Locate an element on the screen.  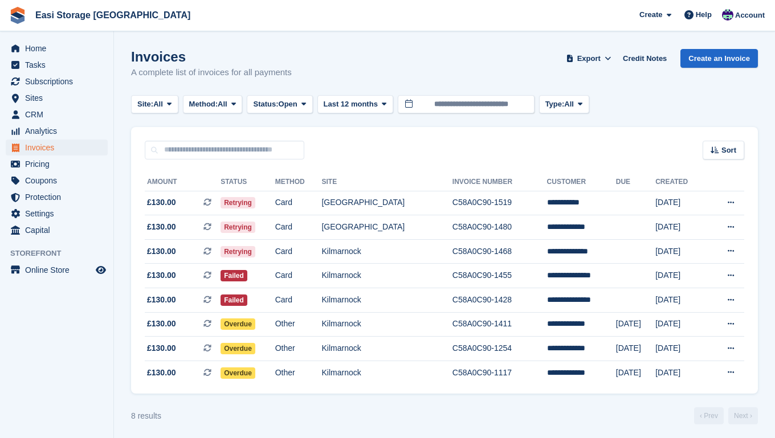
td: C58A0C90-1519 is located at coordinates (500, 203).